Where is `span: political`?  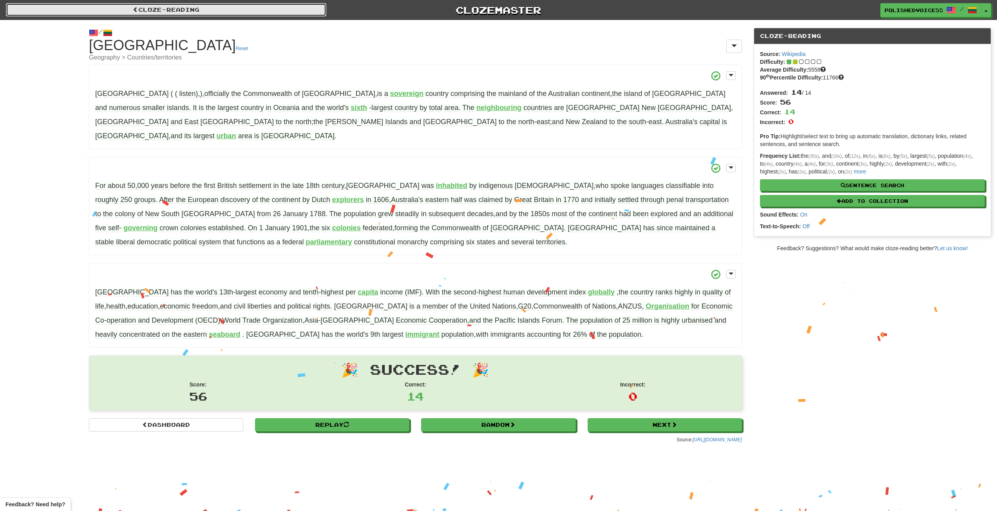 span: political is located at coordinates (185, 242).